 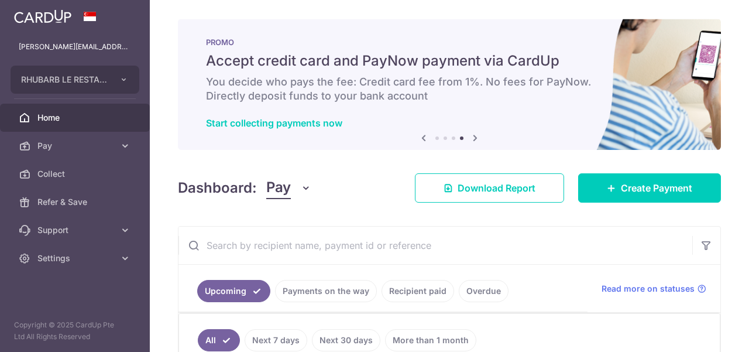 What do you see at coordinates (326, 291) in the screenshot?
I see `a: Payments on the way` at bounding box center [326, 291].